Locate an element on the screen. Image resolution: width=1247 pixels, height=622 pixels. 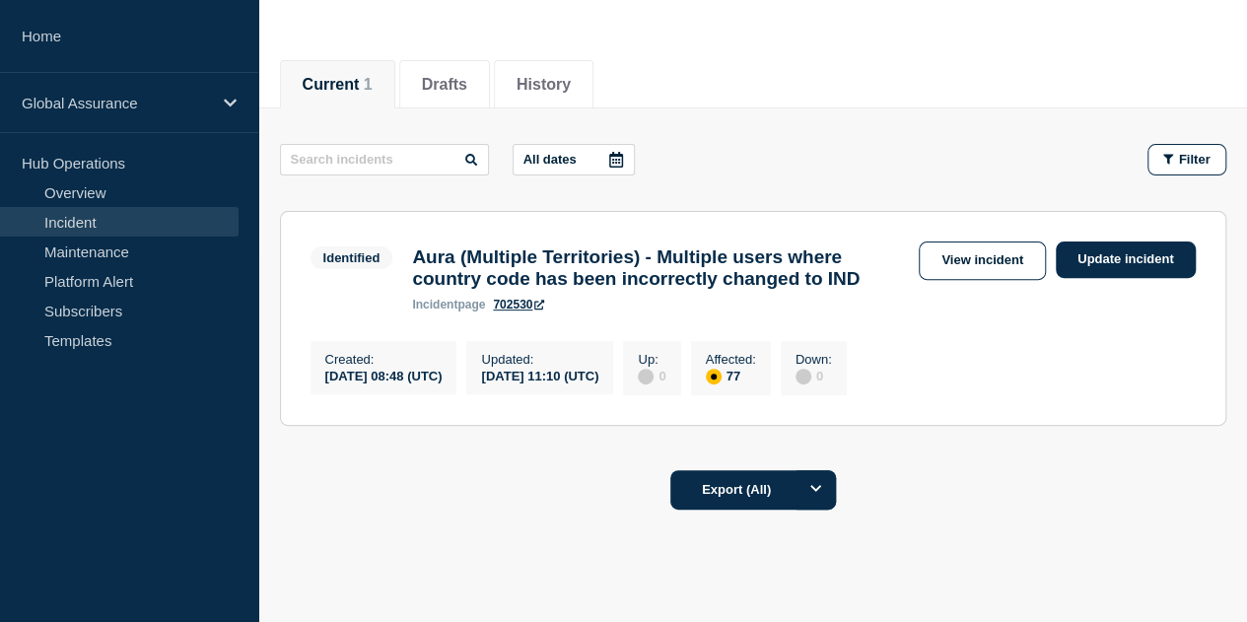
button: Current 1 is located at coordinates (337, 85).